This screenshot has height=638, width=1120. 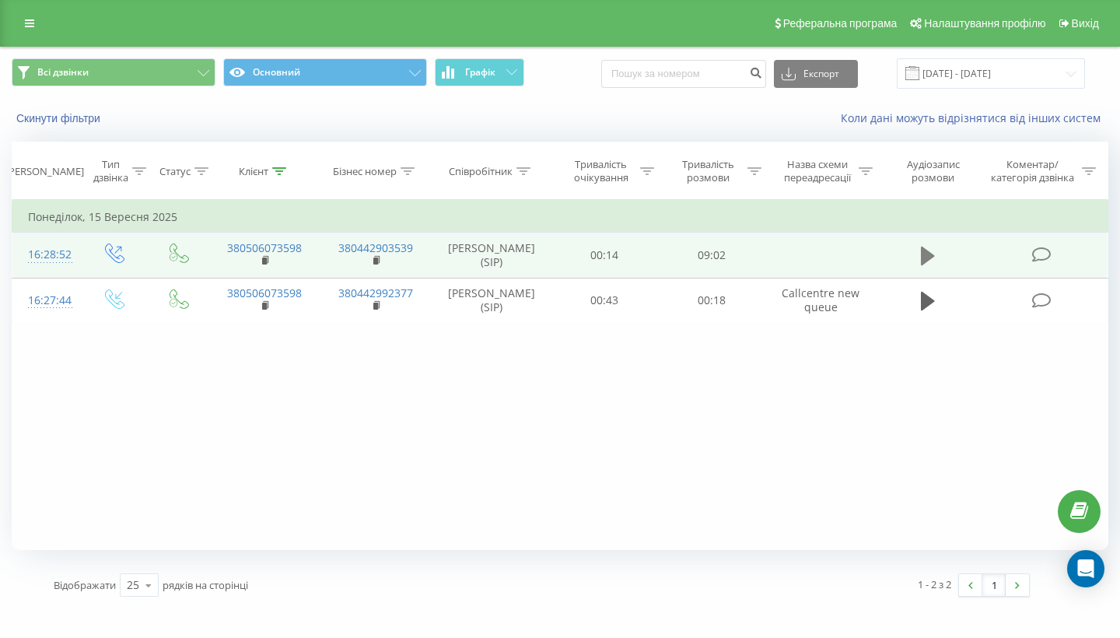 What do you see at coordinates (205, 585) in the screenshot?
I see `span: рядків на сторінці` at bounding box center [205, 585].